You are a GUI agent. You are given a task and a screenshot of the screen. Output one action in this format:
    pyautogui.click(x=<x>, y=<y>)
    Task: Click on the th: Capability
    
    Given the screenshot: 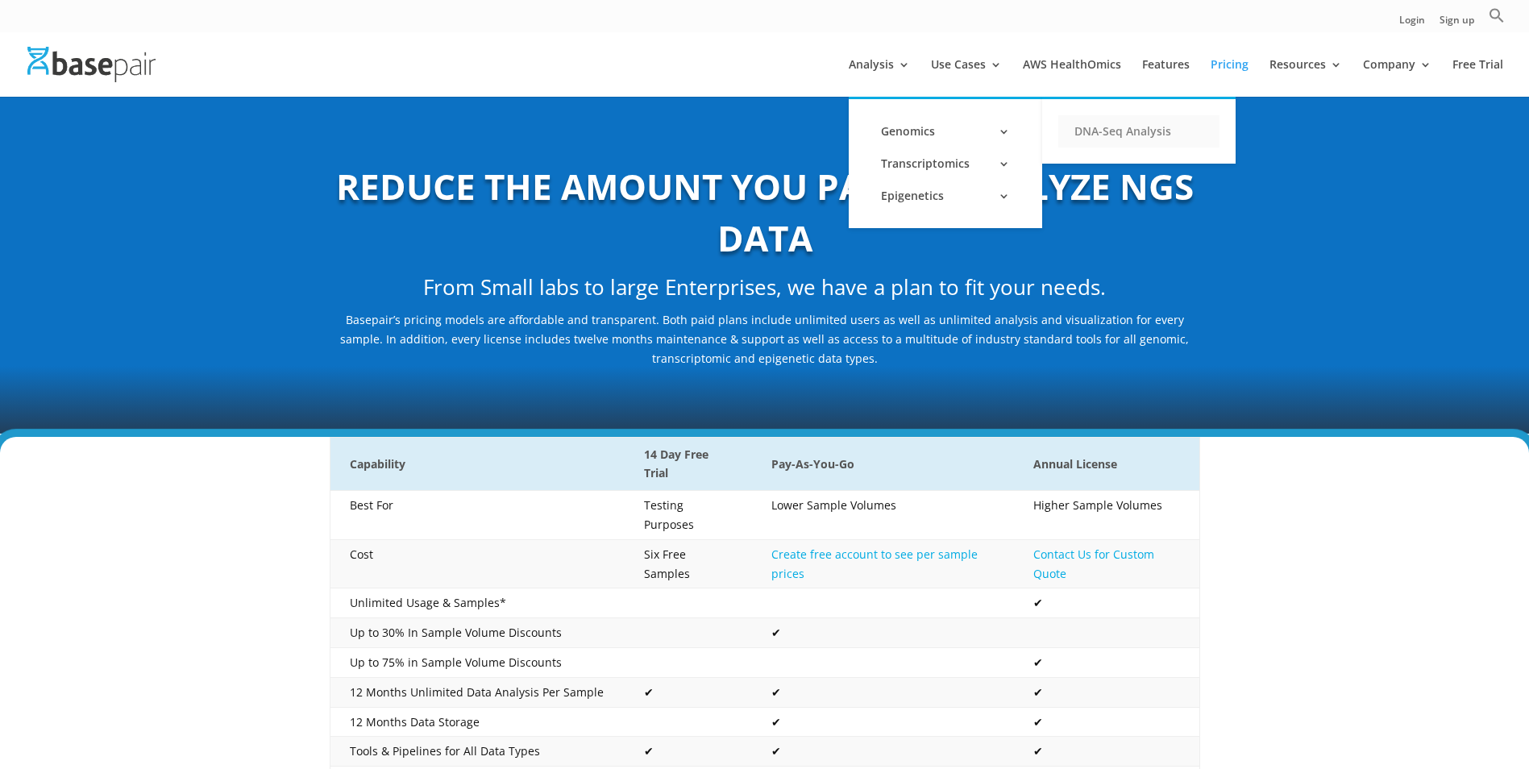 What is the action you would take?
    pyautogui.click(x=477, y=464)
    